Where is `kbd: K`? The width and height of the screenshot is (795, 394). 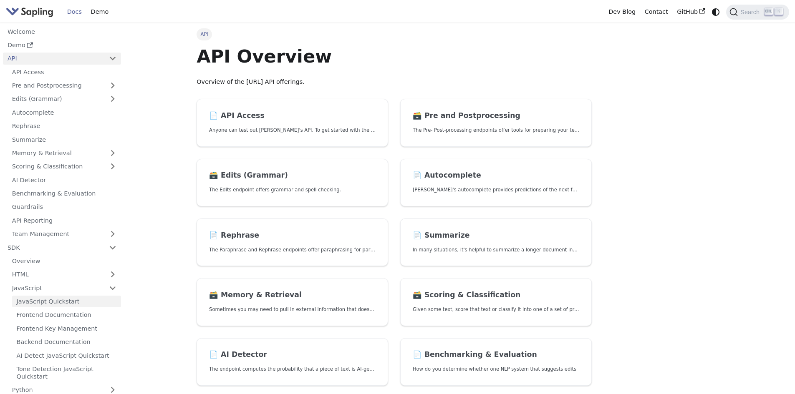
kbd: K is located at coordinates (778, 12).